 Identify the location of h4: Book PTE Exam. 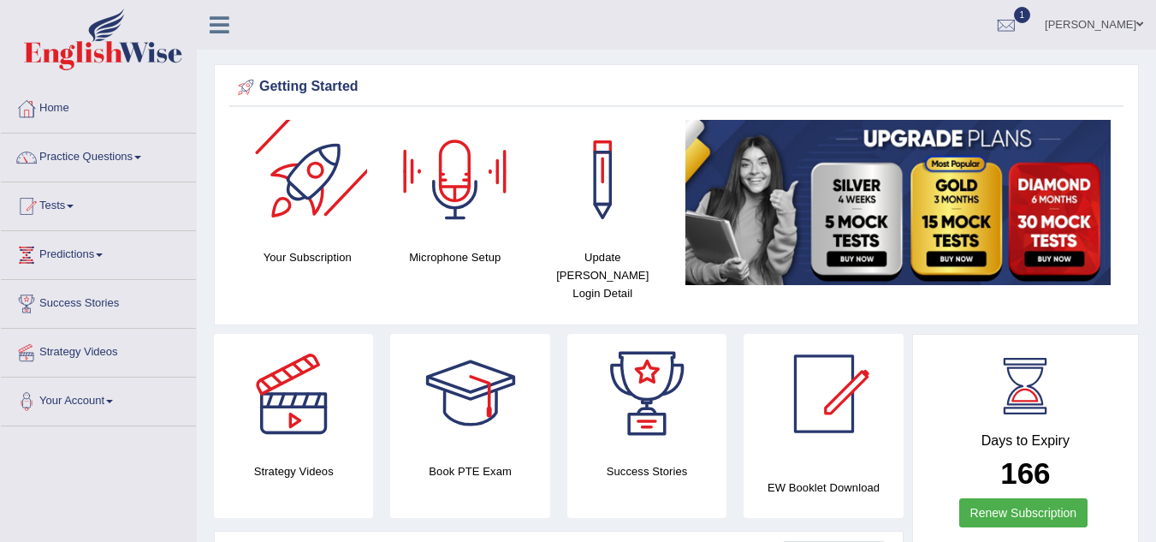
(470, 471).